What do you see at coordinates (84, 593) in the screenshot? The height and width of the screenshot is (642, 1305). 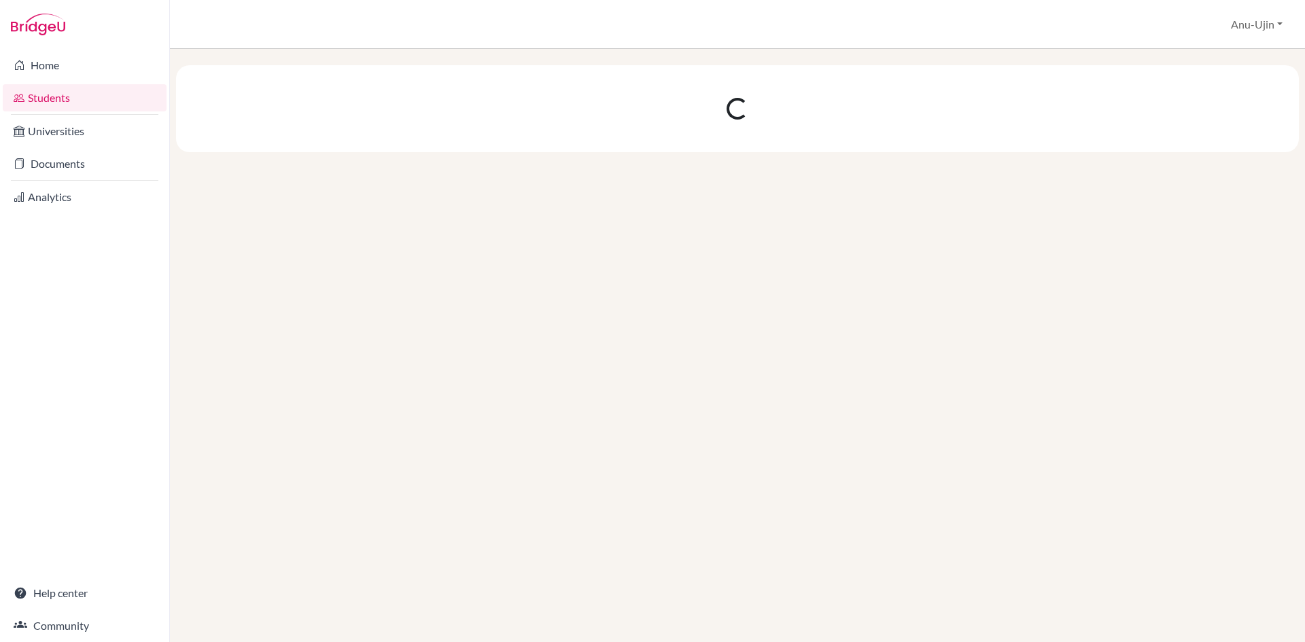 I see `a: Help center` at bounding box center [84, 593].